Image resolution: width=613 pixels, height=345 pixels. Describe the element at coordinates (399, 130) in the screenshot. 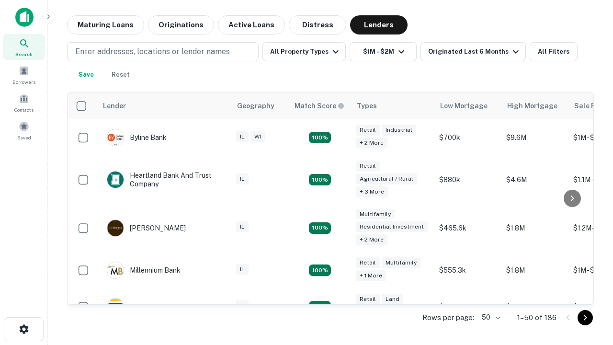

I see `div: Industrial` at that location.